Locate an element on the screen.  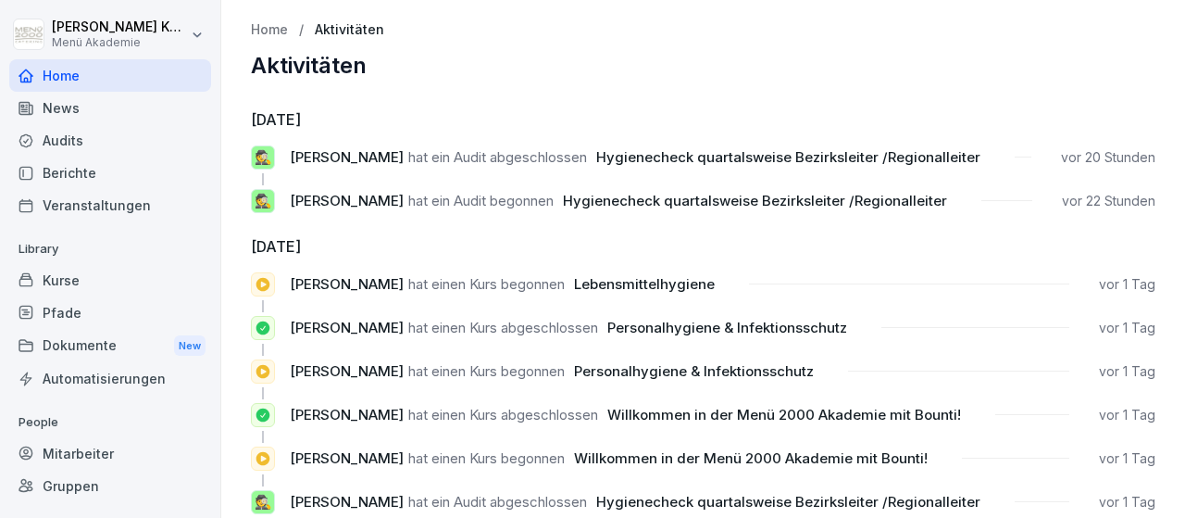
a: Audits is located at coordinates (110, 140).